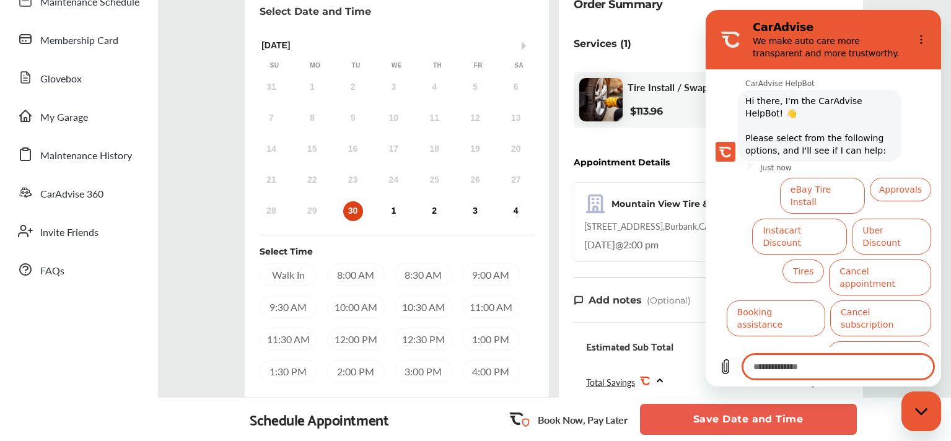 The height and width of the screenshot is (441, 951). Describe the element at coordinates (78, 116) in the screenshot. I see `a: My Garage` at that location.